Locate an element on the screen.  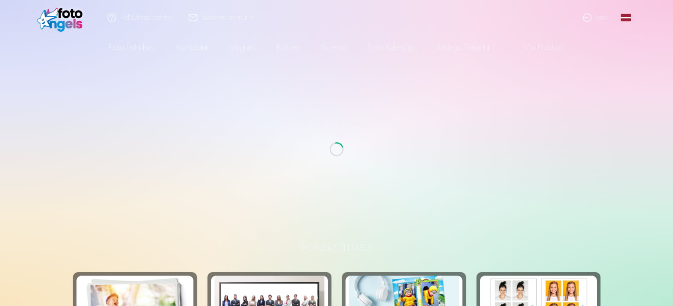
a: Foto izdrukas is located at coordinates (131, 47).